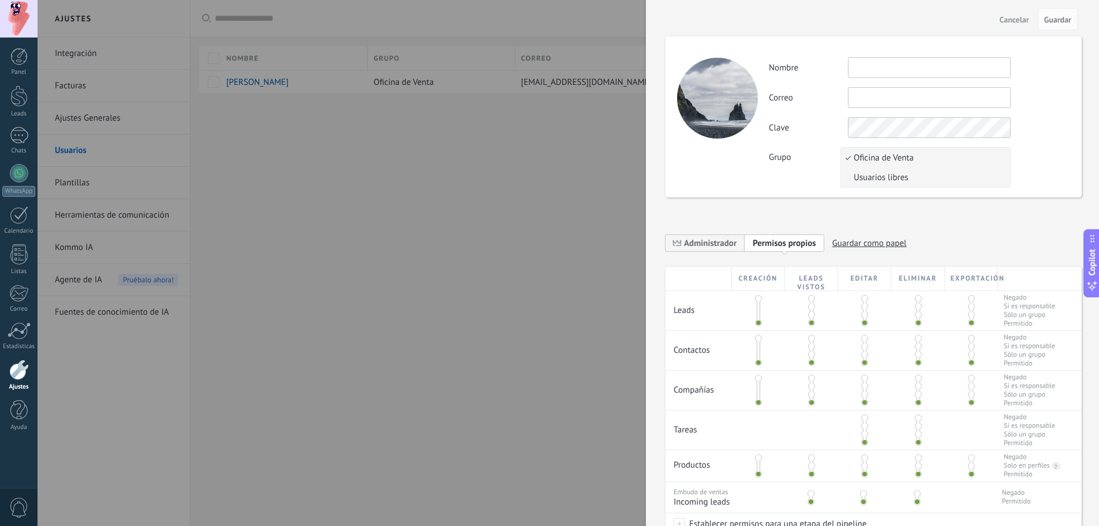 The width and height of the screenshot is (1099, 526). Describe the element at coordinates (924, 158) in the screenshot. I see `span: Oficina de Venta` at that location.